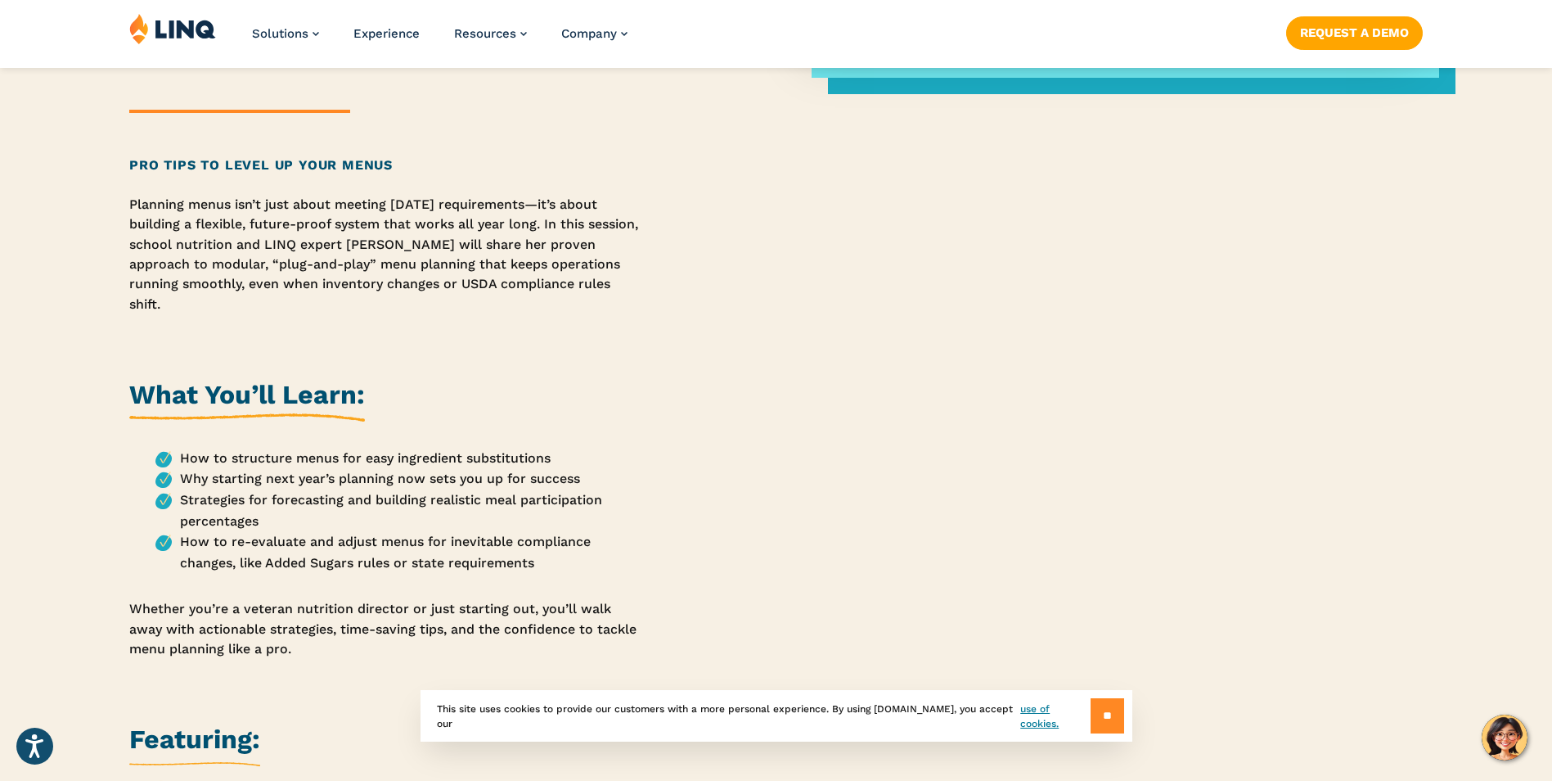 This screenshot has height=781, width=1552. I want to click on a: use of cookies., so click(1055, 716).